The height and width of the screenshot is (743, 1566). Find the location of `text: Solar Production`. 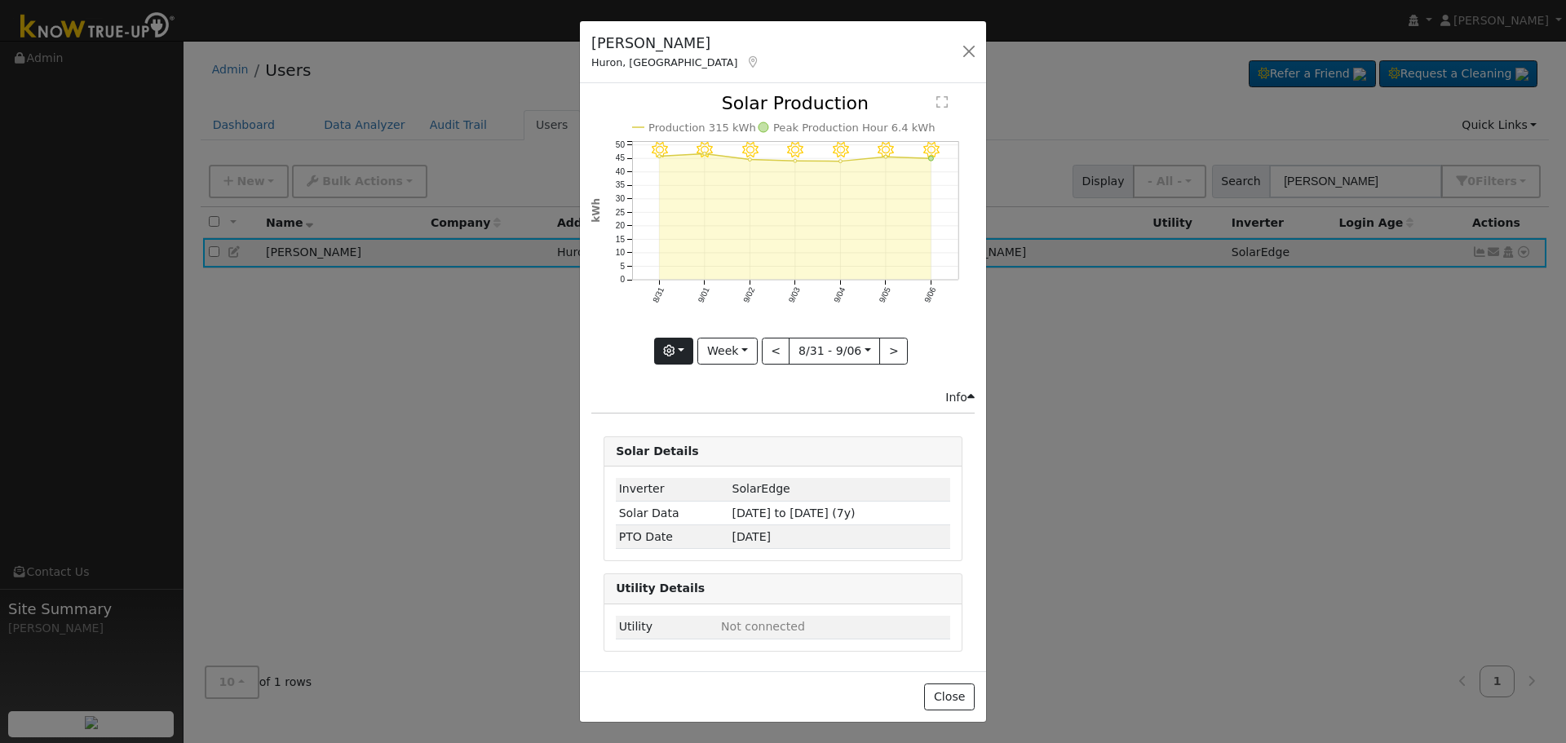

text: Solar Production is located at coordinates (795, 103).